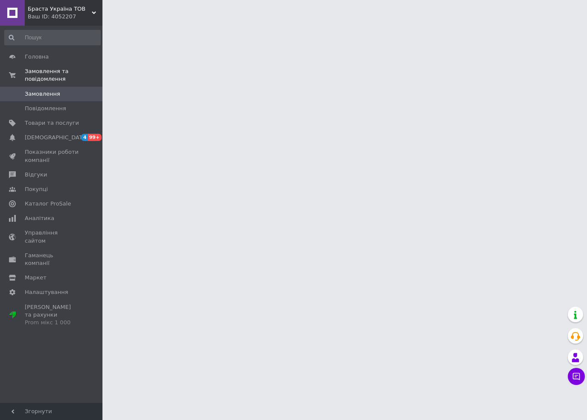  What do you see at coordinates (65, 17) in the screenshot?
I see `div: Ваш ID: 4052207` at bounding box center [65, 17].